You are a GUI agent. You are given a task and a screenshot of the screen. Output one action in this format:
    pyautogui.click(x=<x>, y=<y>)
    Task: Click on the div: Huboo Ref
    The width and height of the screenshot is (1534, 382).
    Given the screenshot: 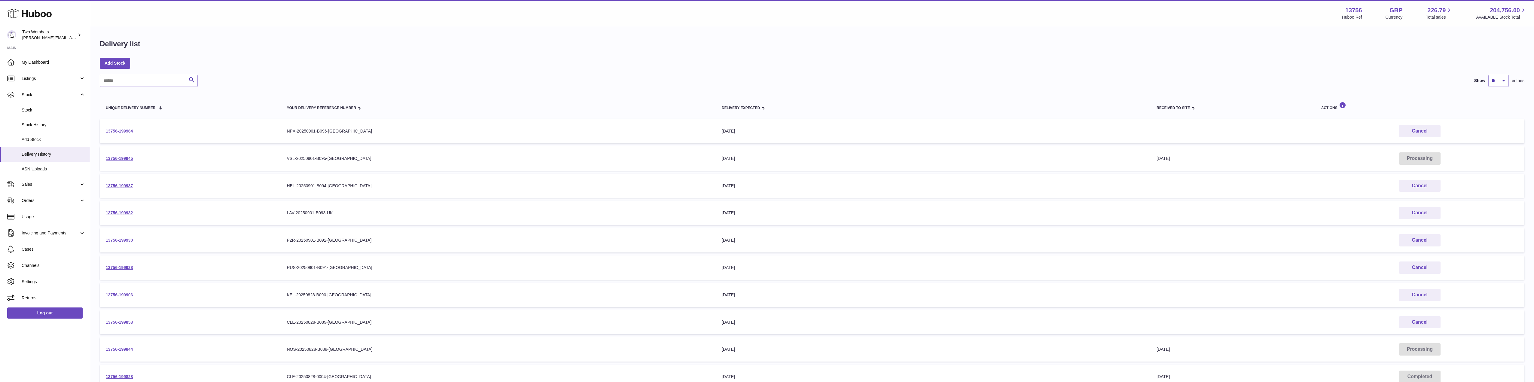 What is the action you would take?
    pyautogui.click(x=1352, y=17)
    